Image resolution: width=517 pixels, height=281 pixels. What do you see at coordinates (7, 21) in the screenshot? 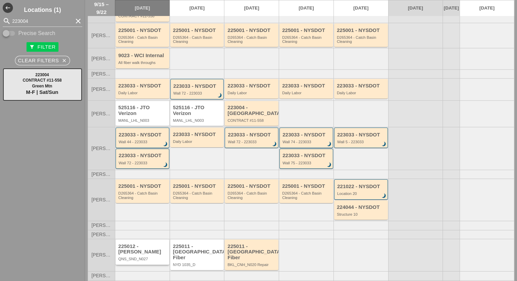
I see `i: search` at bounding box center [7, 21].